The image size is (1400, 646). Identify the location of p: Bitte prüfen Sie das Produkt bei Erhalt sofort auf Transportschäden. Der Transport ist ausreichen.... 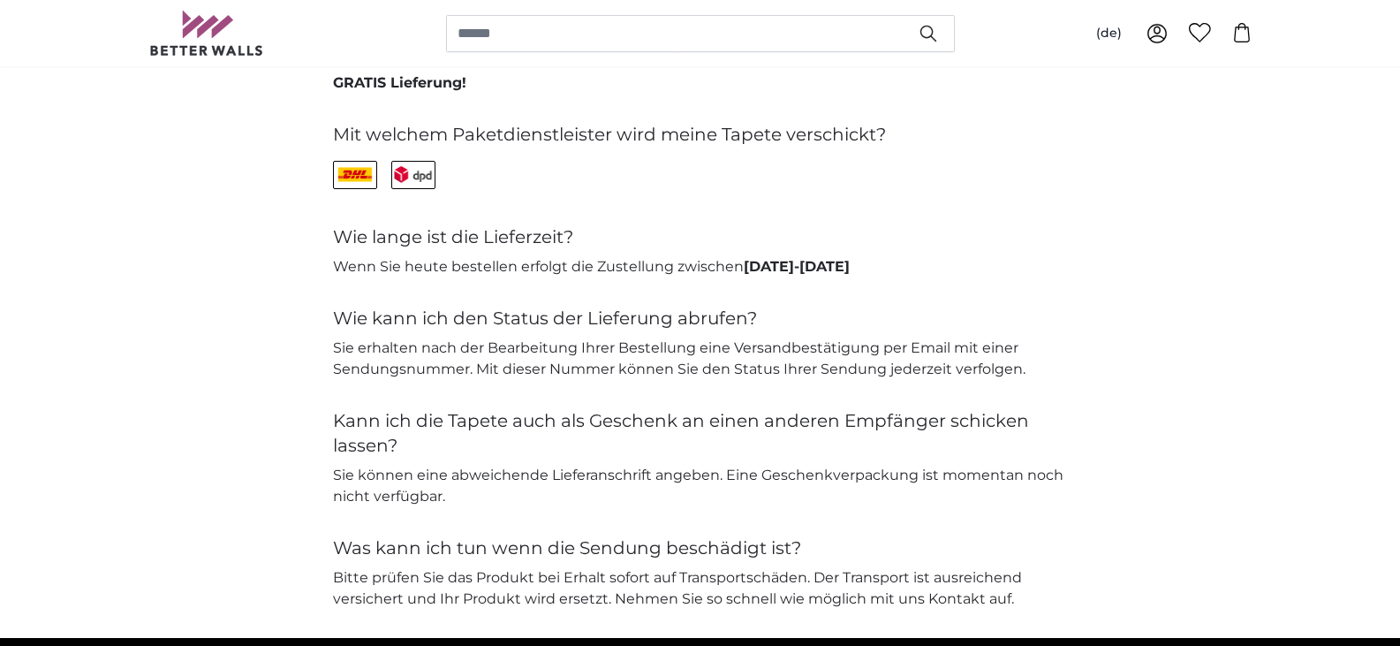
(701, 588).